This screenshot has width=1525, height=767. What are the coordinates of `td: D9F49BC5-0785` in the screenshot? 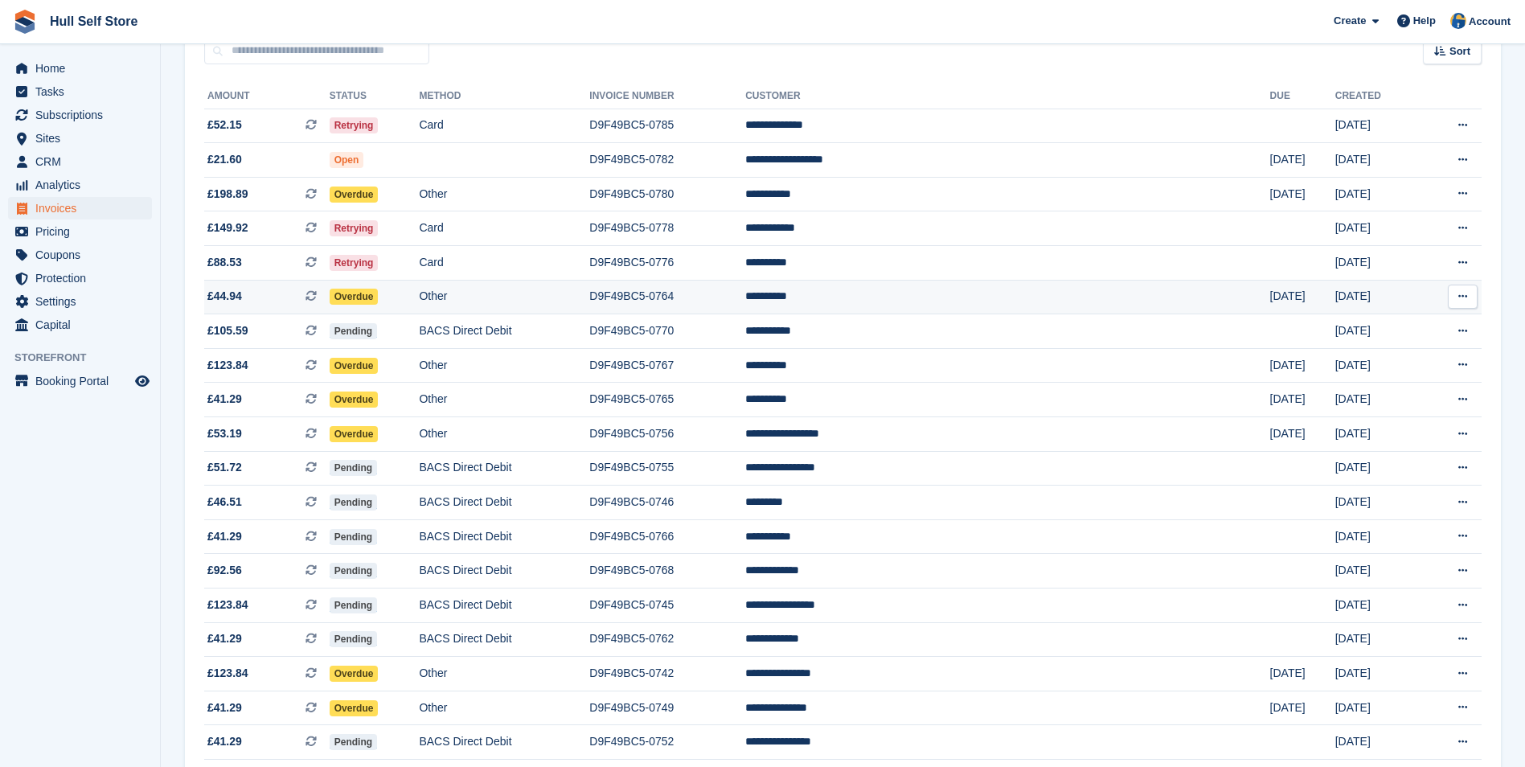 It's located at (667, 125).